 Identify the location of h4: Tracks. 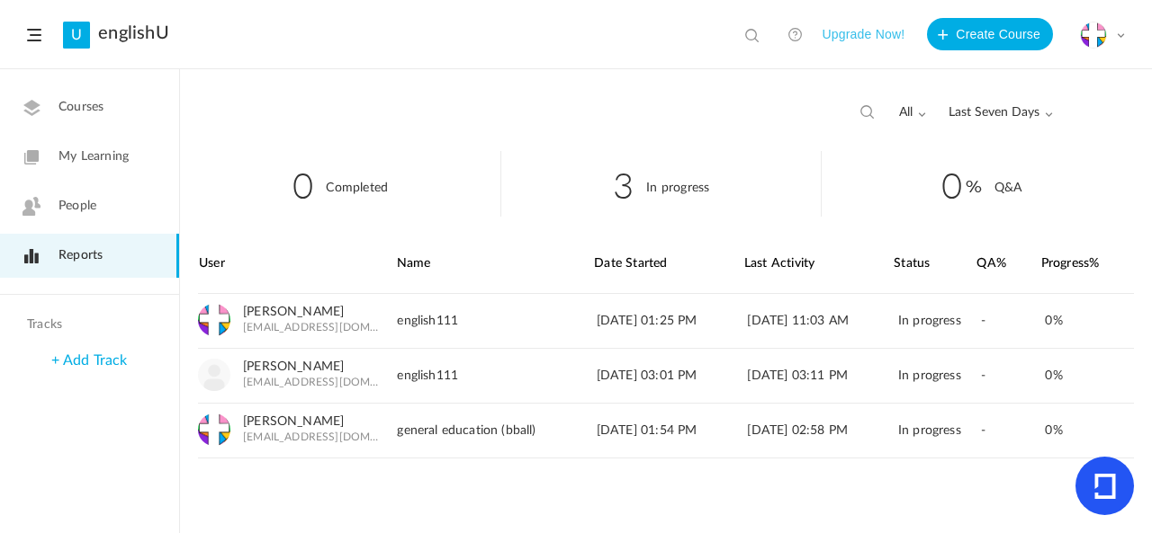
(87, 325).